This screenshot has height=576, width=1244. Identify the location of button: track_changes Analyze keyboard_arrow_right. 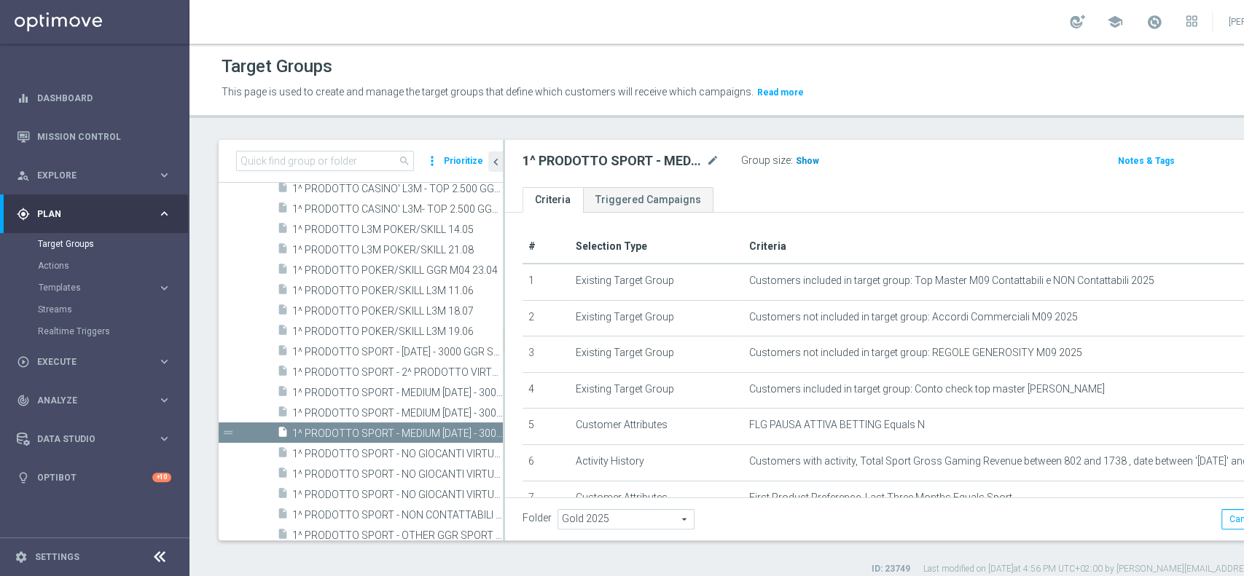
(94, 401).